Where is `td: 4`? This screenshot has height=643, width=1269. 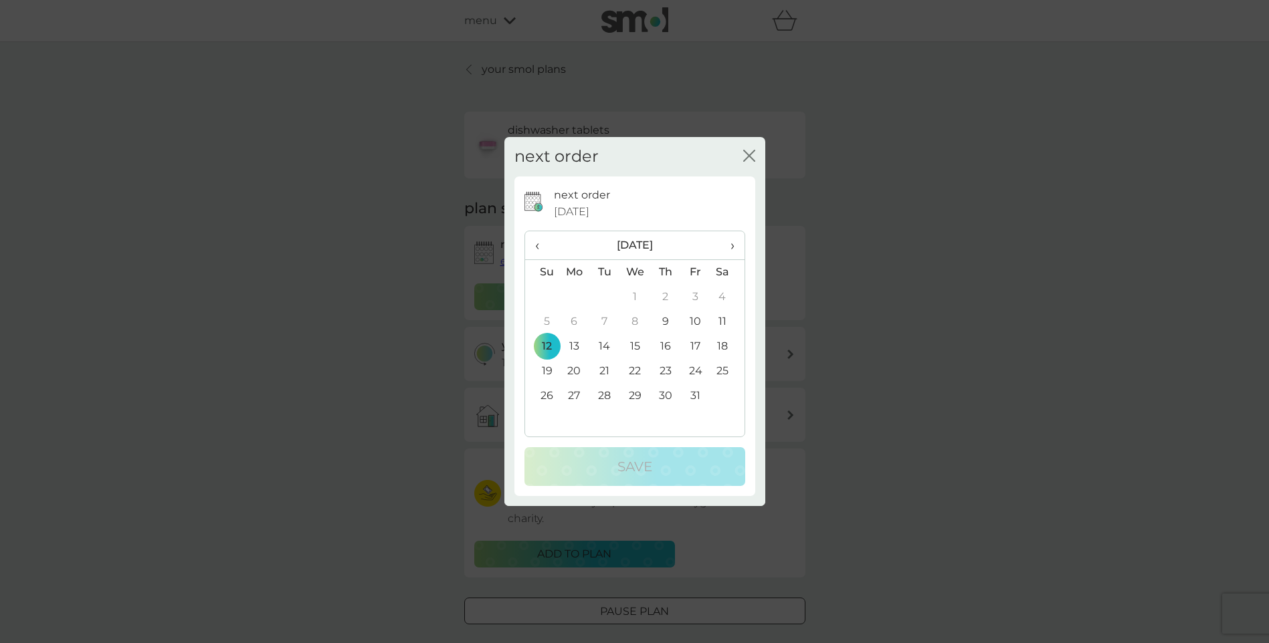
td: 4 is located at coordinates (727, 297).